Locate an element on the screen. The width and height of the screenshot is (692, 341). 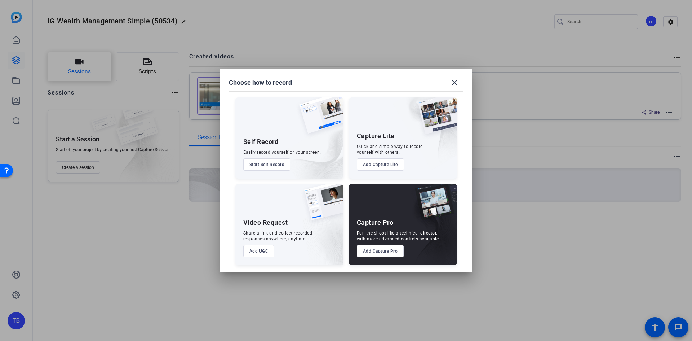
div: Capture Pro is located at coordinates (375, 222).